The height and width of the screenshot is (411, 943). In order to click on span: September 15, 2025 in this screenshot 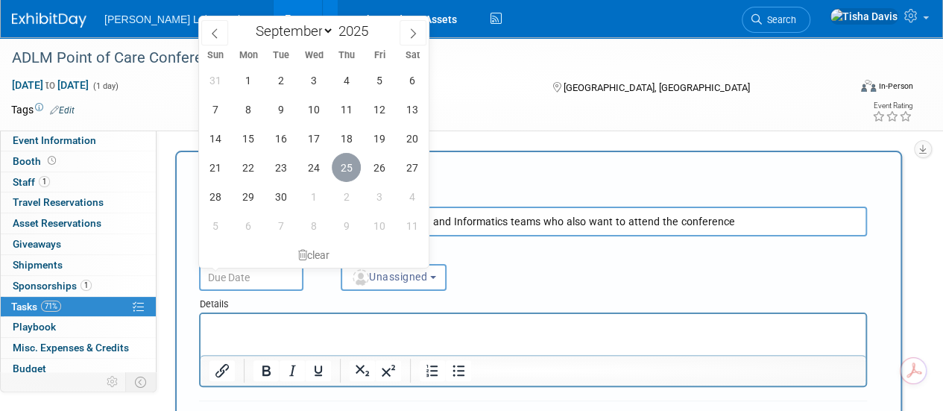, I will do `click(247, 138)`.